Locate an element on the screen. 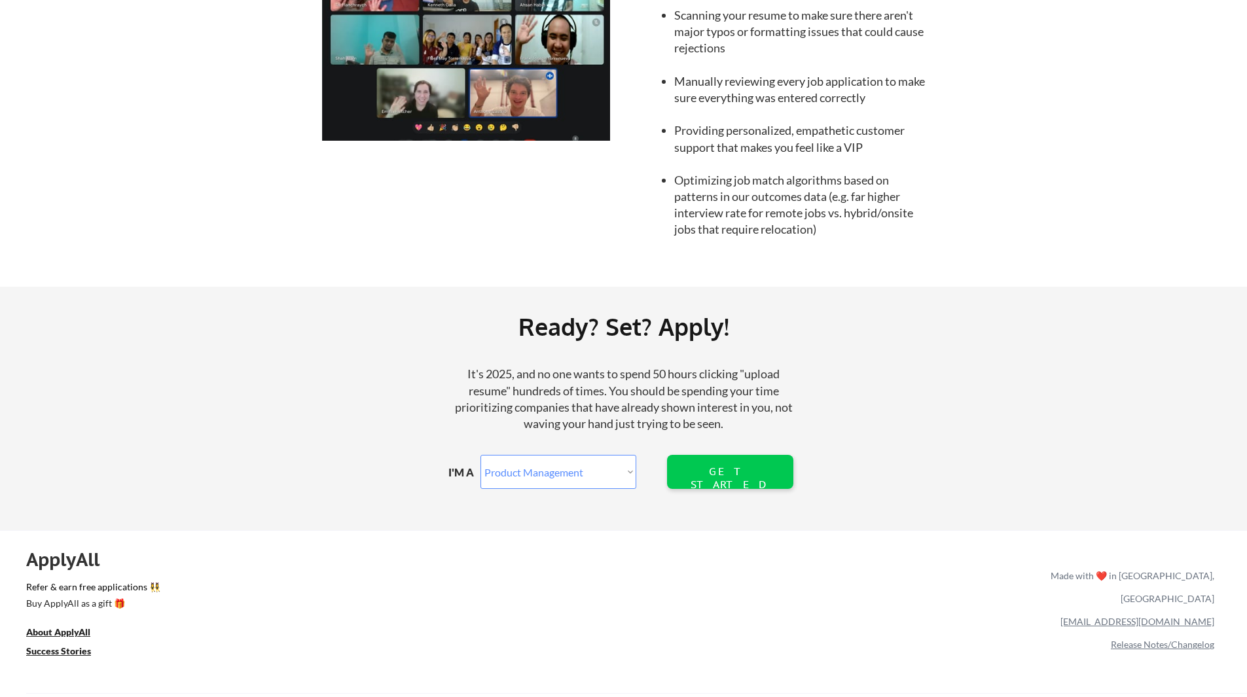 Image resolution: width=1247 pixels, height=697 pixels. li: Providing personalized, empathetic customer support that makes you feel like a VIP is located at coordinates (801, 139).